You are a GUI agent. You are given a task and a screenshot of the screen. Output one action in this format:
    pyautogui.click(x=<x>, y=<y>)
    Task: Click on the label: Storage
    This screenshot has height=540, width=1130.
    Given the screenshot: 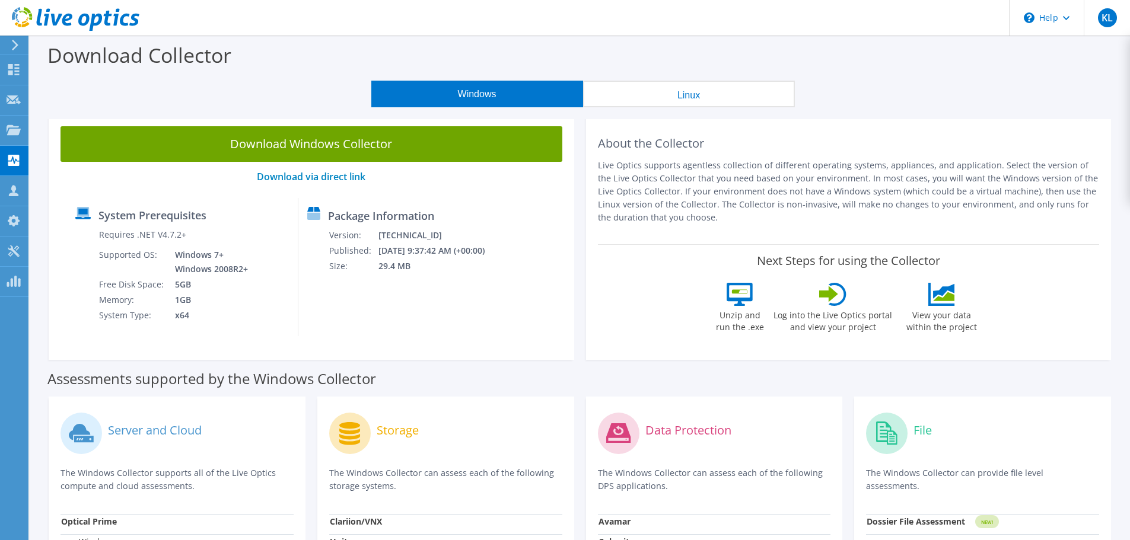 What is the action you would take?
    pyautogui.click(x=397, y=431)
    